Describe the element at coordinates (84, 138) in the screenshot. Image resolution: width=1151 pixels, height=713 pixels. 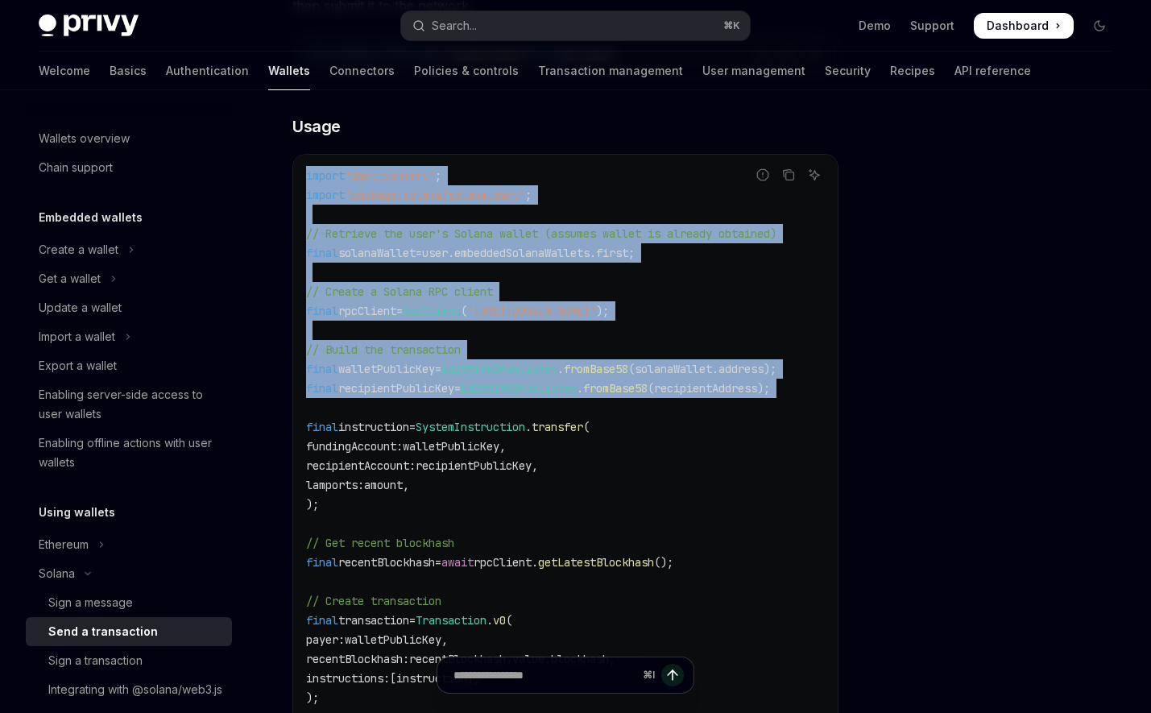
I see `div: Wallets overview` at that location.